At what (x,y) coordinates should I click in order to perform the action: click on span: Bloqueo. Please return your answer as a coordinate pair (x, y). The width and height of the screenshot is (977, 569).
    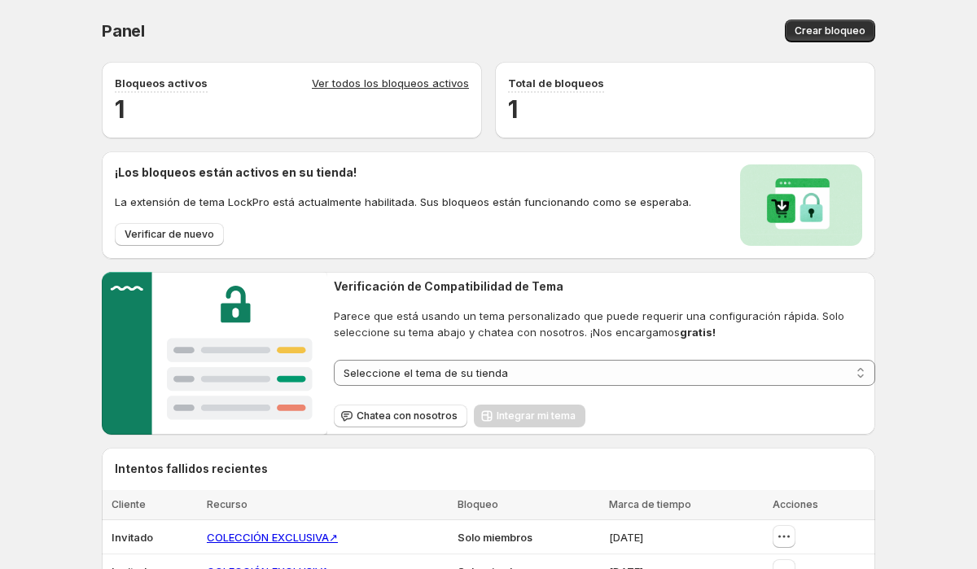
    Looking at the image, I should click on (478, 504).